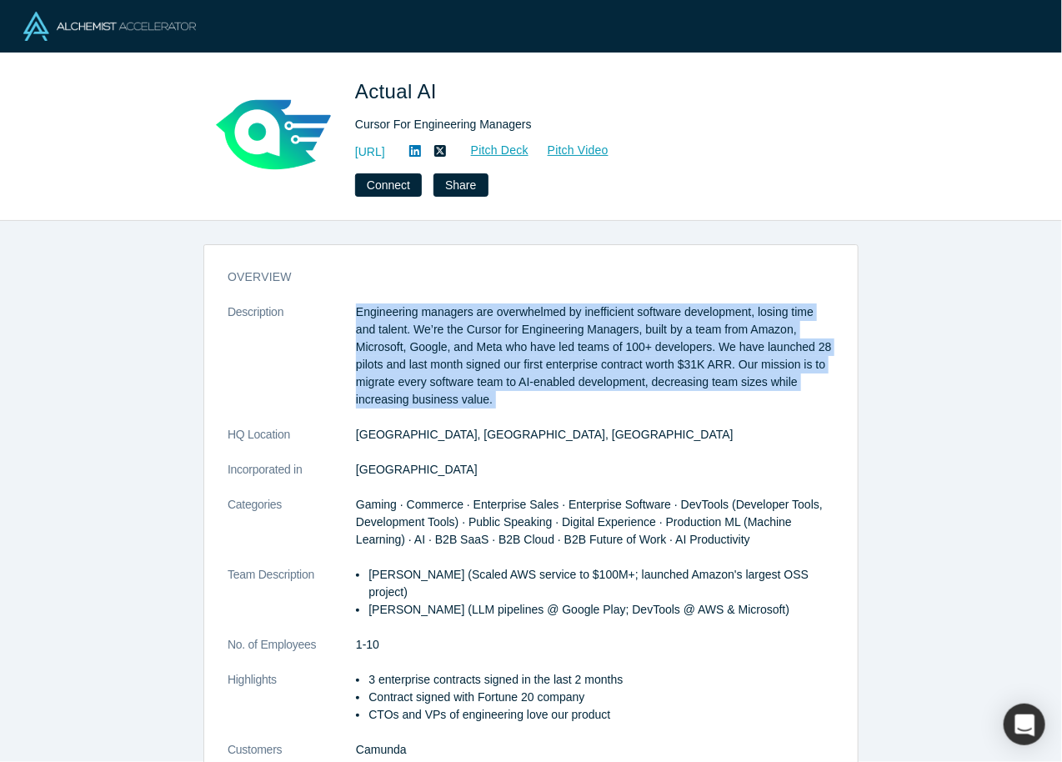  What do you see at coordinates (292, 531) in the screenshot?
I see `dt: Categories` at bounding box center [292, 531].